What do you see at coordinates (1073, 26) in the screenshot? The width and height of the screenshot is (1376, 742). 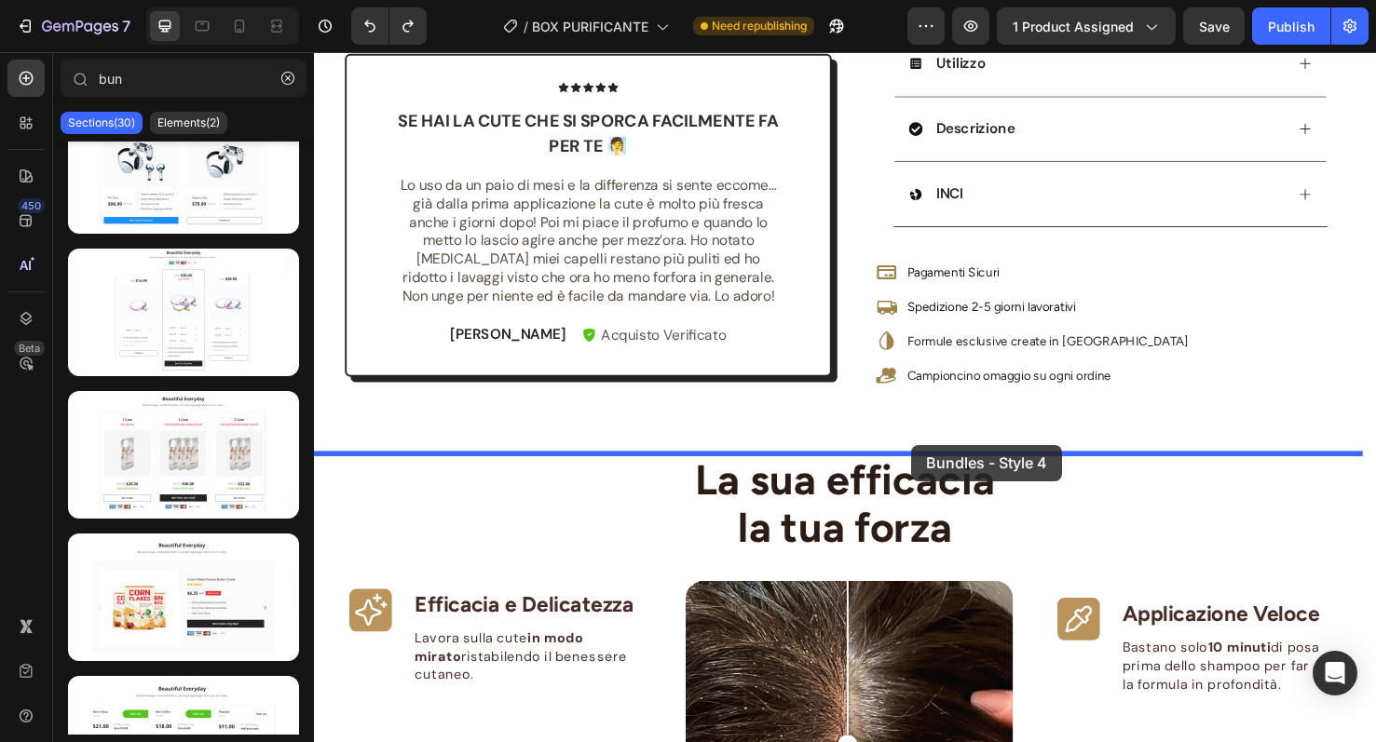 I see `span: 1 product assigned` at bounding box center [1073, 26].